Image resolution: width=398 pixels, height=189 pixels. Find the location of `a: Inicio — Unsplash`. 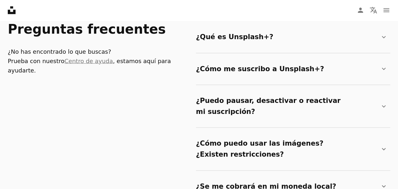

a: Inicio — Unsplash is located at coordinates (12, 10).